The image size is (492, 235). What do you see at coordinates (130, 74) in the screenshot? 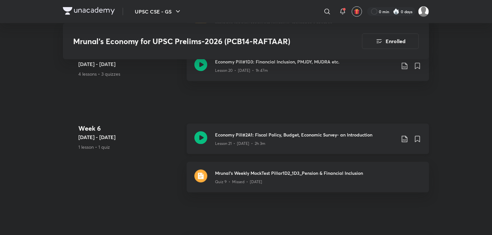
I see `p: 4 lessons • 3 quizzes` at bounding box center [130, 74].